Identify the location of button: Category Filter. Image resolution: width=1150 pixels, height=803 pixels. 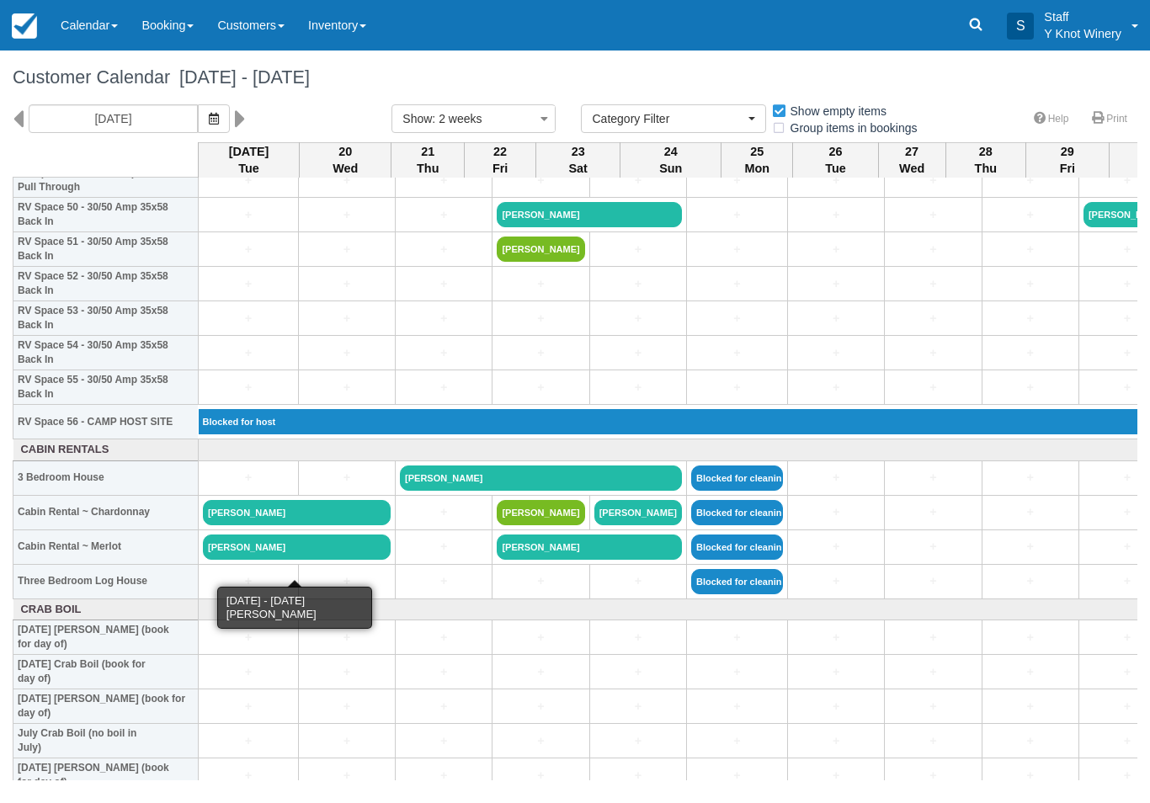
(673, 119).